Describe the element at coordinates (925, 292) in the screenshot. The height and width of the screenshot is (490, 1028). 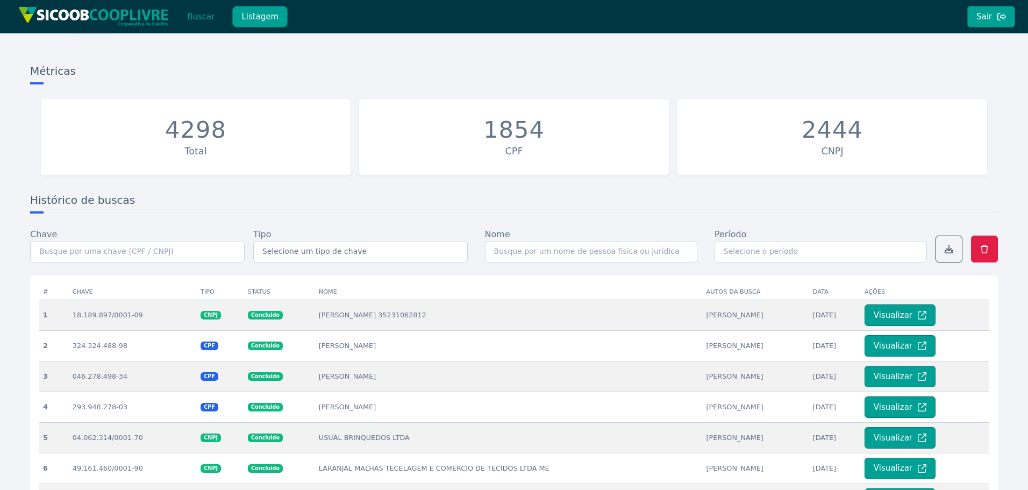
I see `th: Ações` at that location.